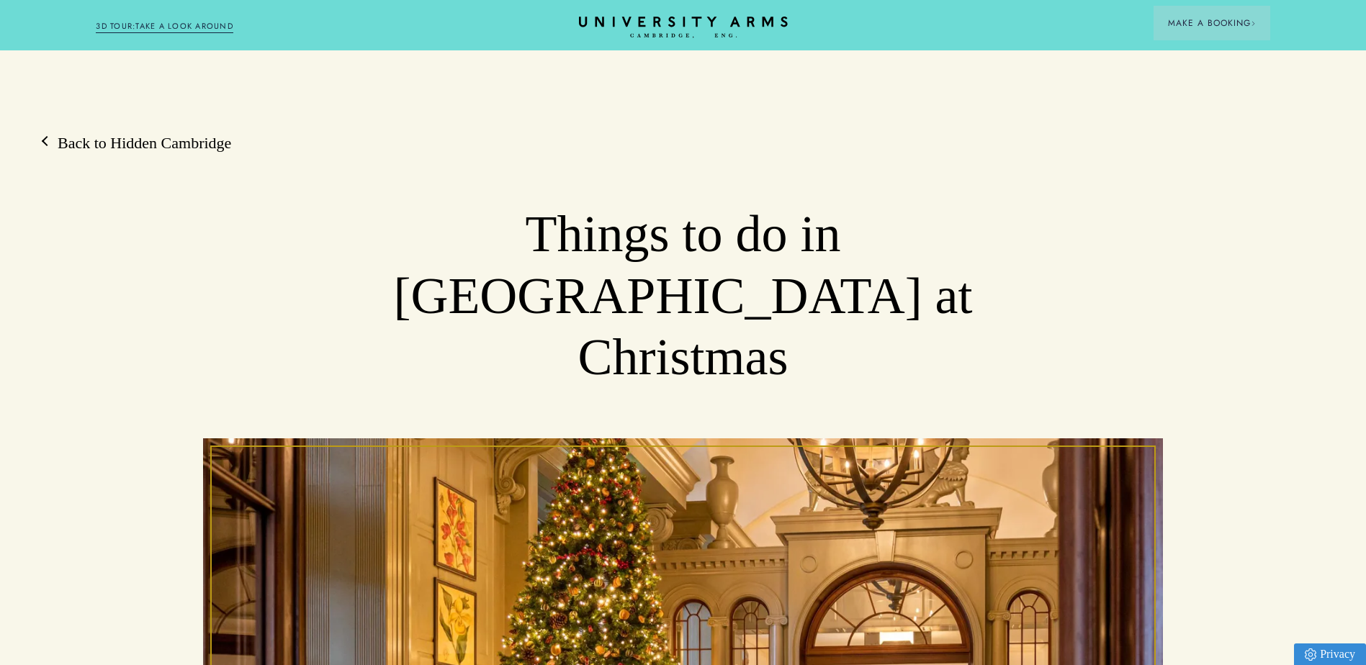 This screenshot has height=665, width=1366. What do you see at coordinates (1212, 23) in the screenshot?
I see `span: Make a Booking` at bounding box center [1212, 23].